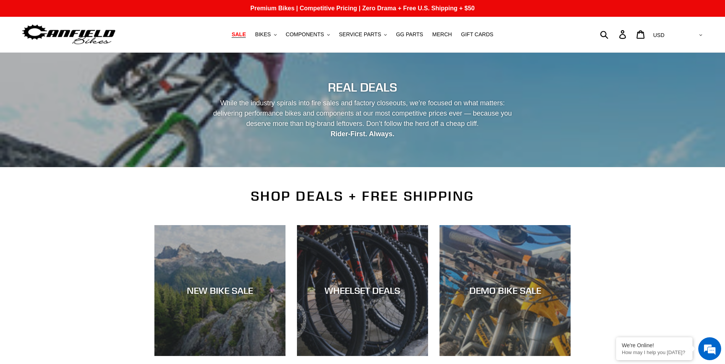 This screenshot has height=364, width=725. What do you see at coordinates (442, 34) in the screenshot?
I see `a: MERCH` at bounding box center [442, 34].